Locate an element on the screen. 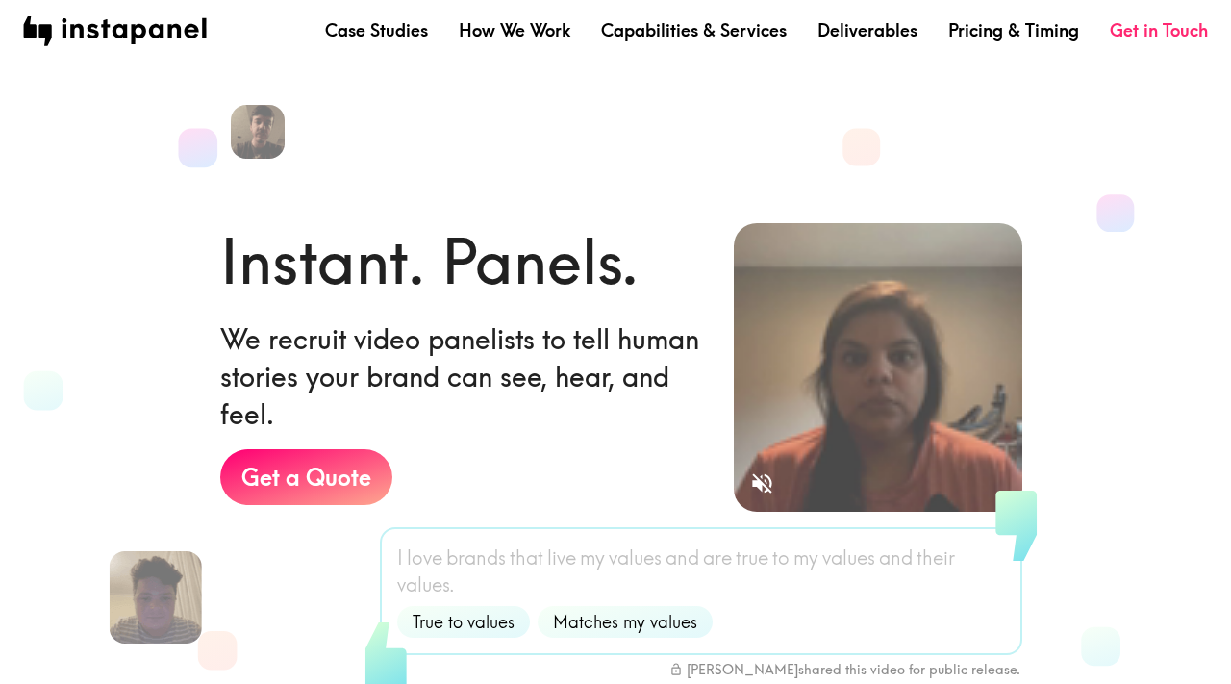 This screenshot has height=684, width=1231. span: True to values is located at coordinates (464, 621).